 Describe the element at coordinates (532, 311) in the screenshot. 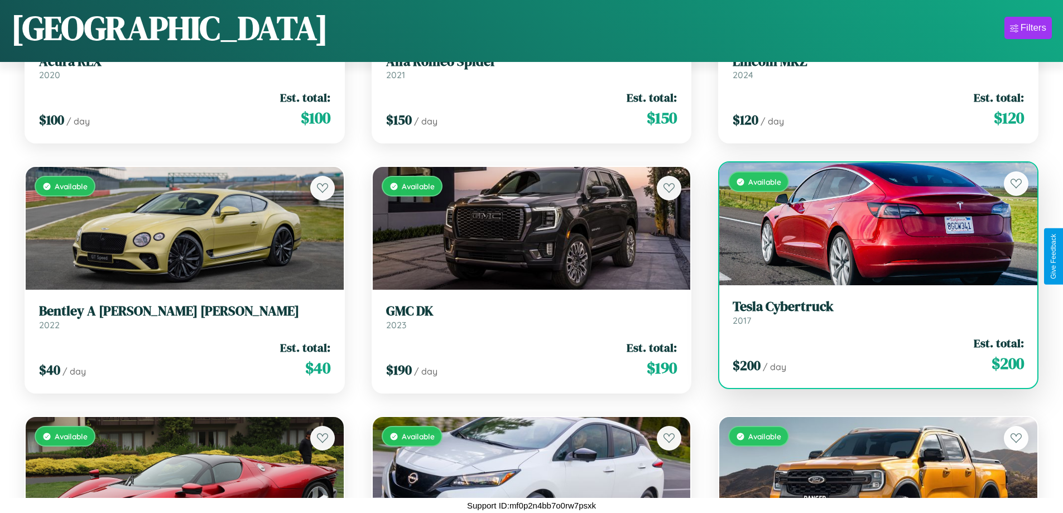

I see `h3: GMC DK` at that location.